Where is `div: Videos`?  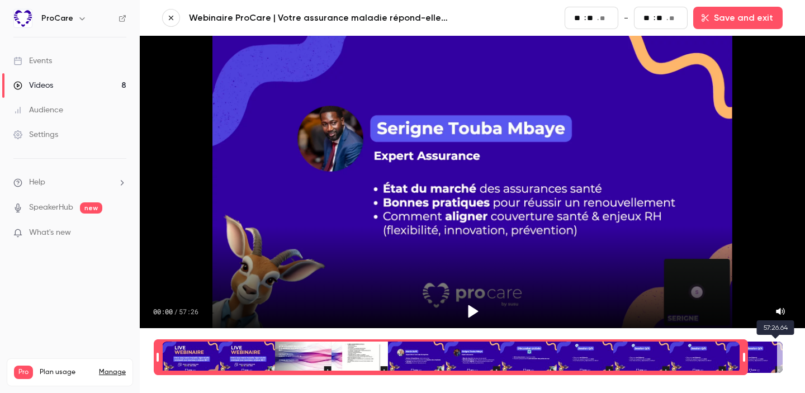
div: Videos is located at coordinates (33, 86).